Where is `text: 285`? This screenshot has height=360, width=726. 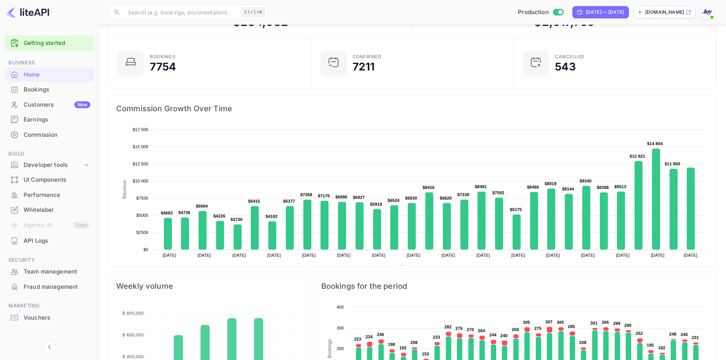
text: 285 is located at coordinates (571, 327).